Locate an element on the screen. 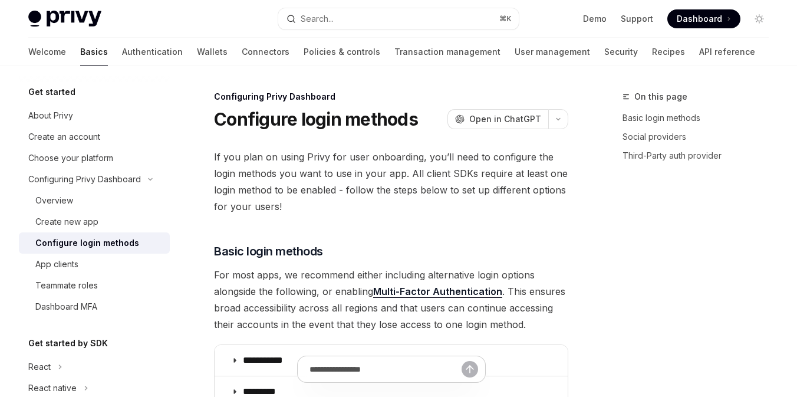 This screenshot has height=397, width=797. div: React is located at coordinates (39, 367).